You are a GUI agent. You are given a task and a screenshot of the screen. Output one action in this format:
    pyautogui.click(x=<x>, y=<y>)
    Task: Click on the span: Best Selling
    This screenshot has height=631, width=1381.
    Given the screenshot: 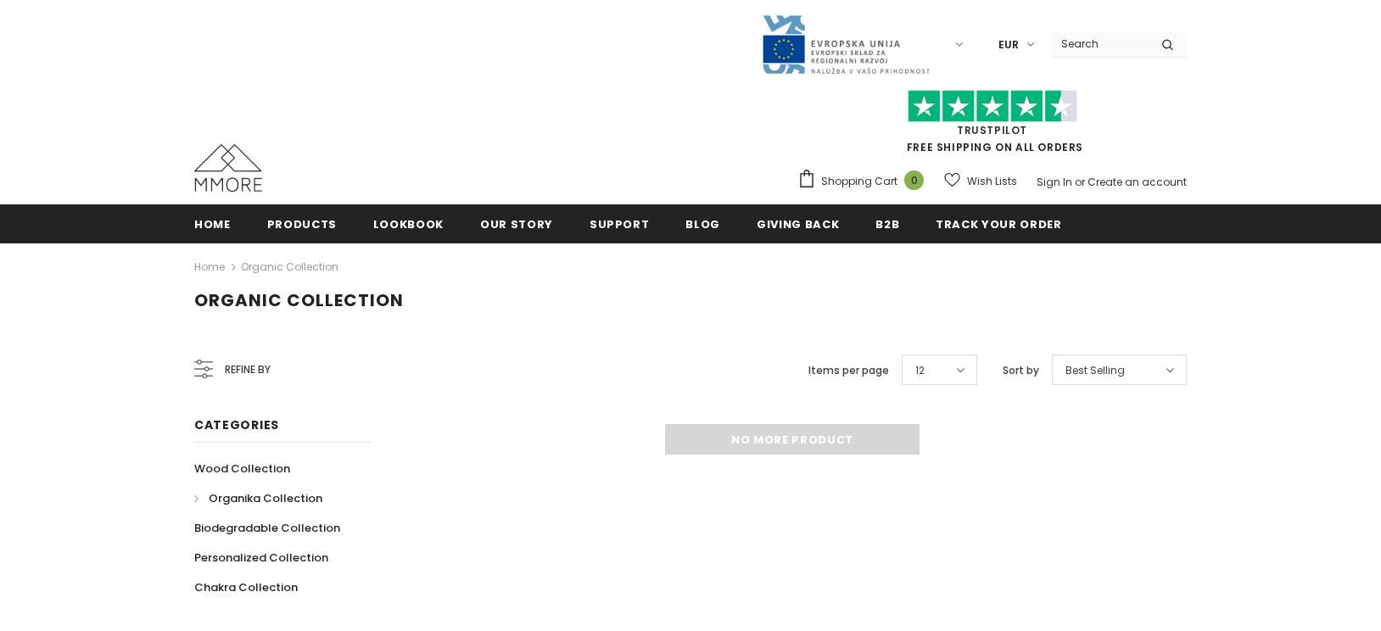 What is the action you would take?
    pyautogui.click(x=1096, y=371)
    